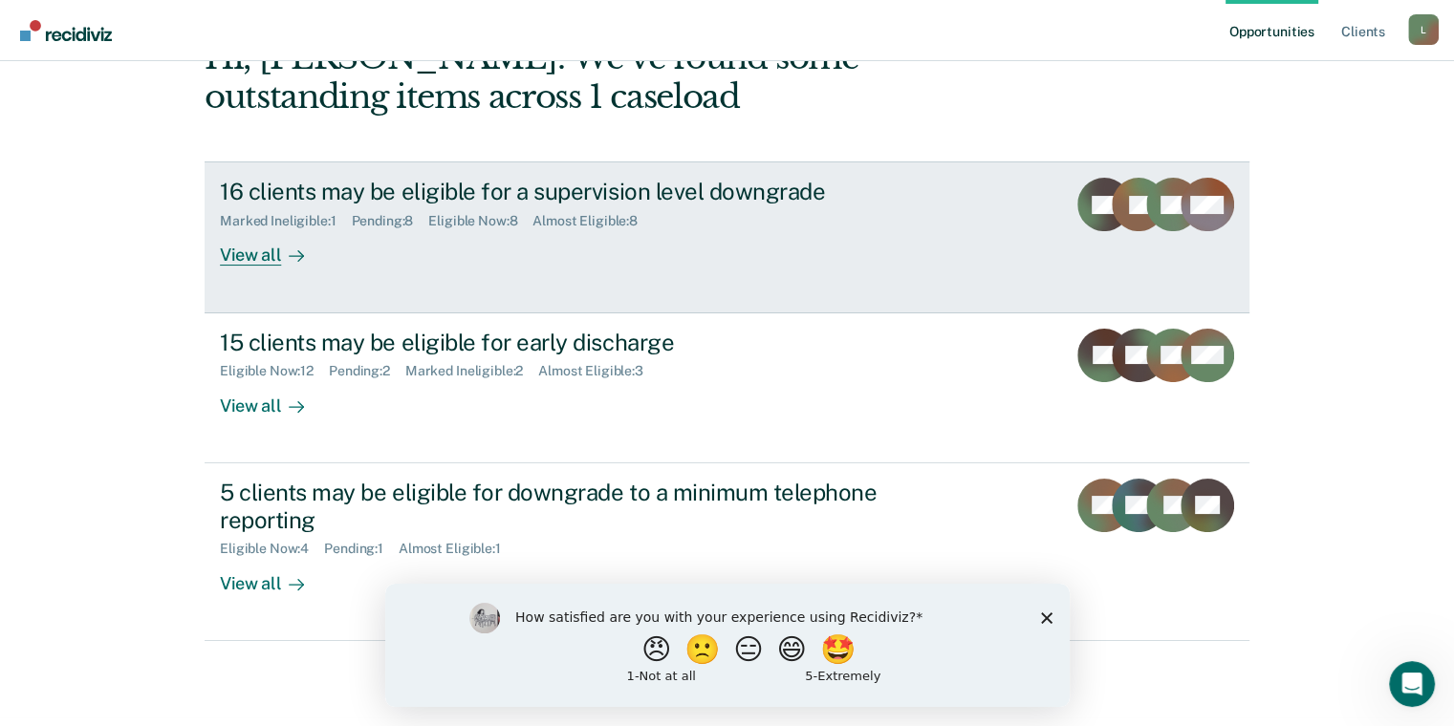  What do you see at coordinates (66, 31) in the screenshot?
I see `img: Recidiviz` at bounding box center [66, 31].